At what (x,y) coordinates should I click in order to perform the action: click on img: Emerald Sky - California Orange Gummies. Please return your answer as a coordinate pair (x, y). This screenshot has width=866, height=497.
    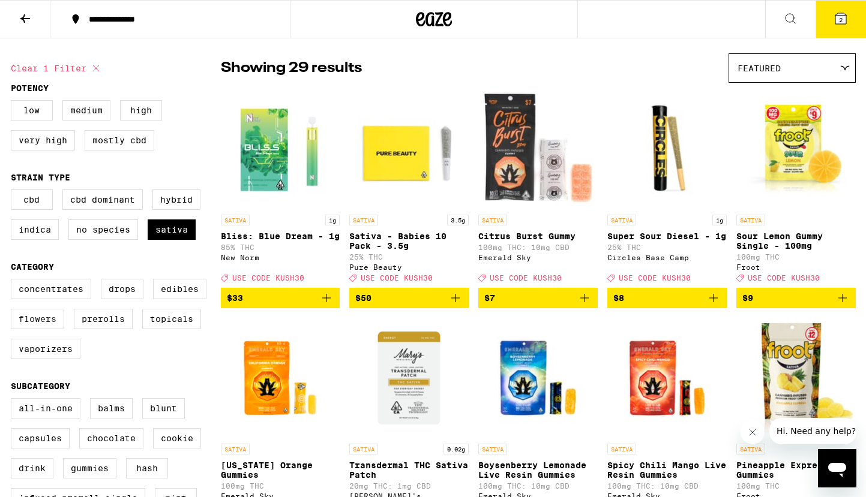
    Looking at the image, I should click on (280, 378).